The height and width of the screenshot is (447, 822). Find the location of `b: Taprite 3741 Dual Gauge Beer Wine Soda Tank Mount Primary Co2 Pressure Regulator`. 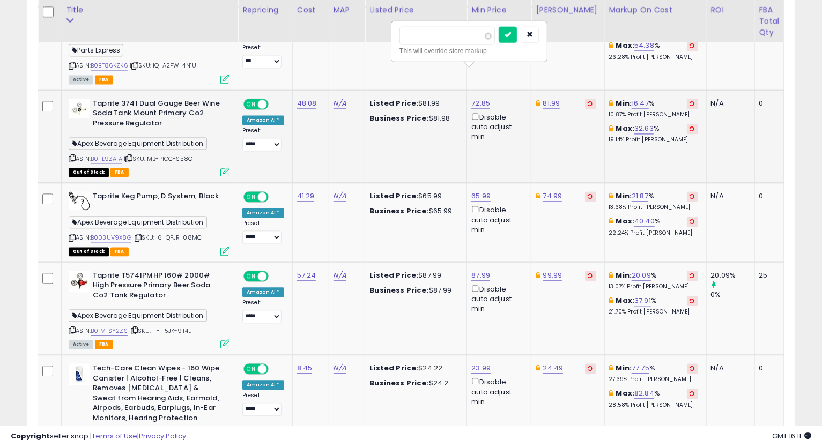

b: Taprite 3741 Dual Gauge Beer Wine Soda Tank Mount Primary Co2 Pressure Regulator is located at coordinates (158, 115).